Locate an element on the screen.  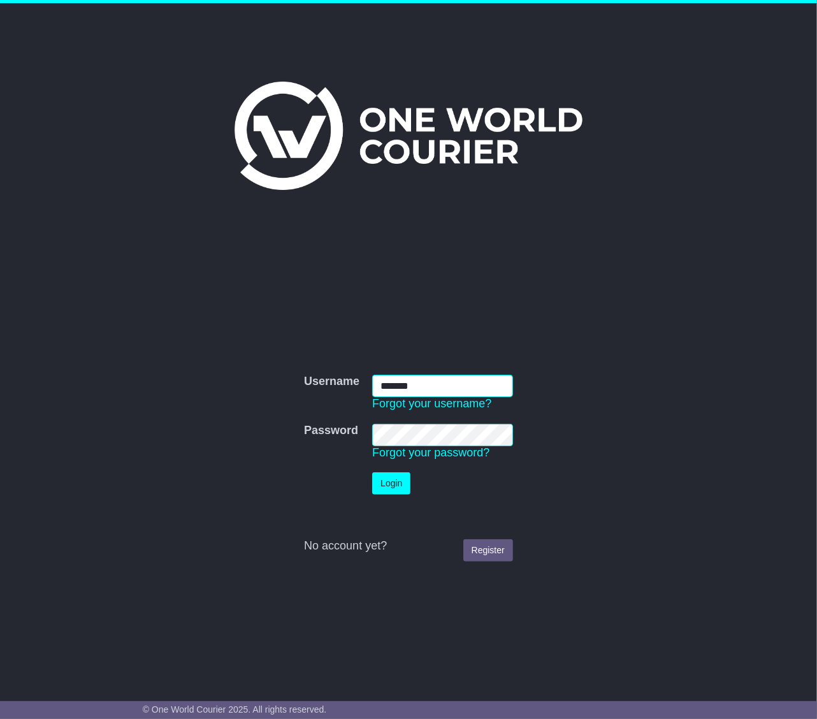
a: Forgot your password? is located at coordinates (431, 452).